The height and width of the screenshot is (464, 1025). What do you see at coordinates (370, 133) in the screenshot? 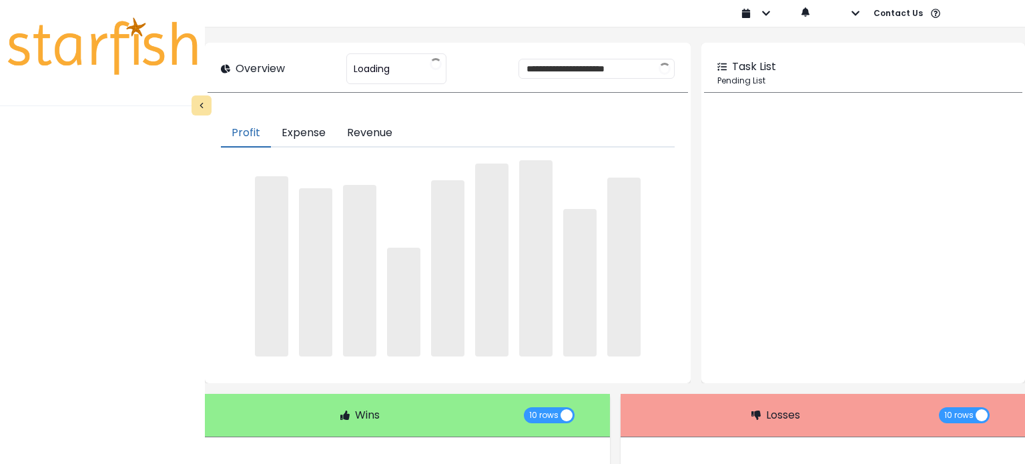
I see `button: Revenue` at bounding box center [370, 133].